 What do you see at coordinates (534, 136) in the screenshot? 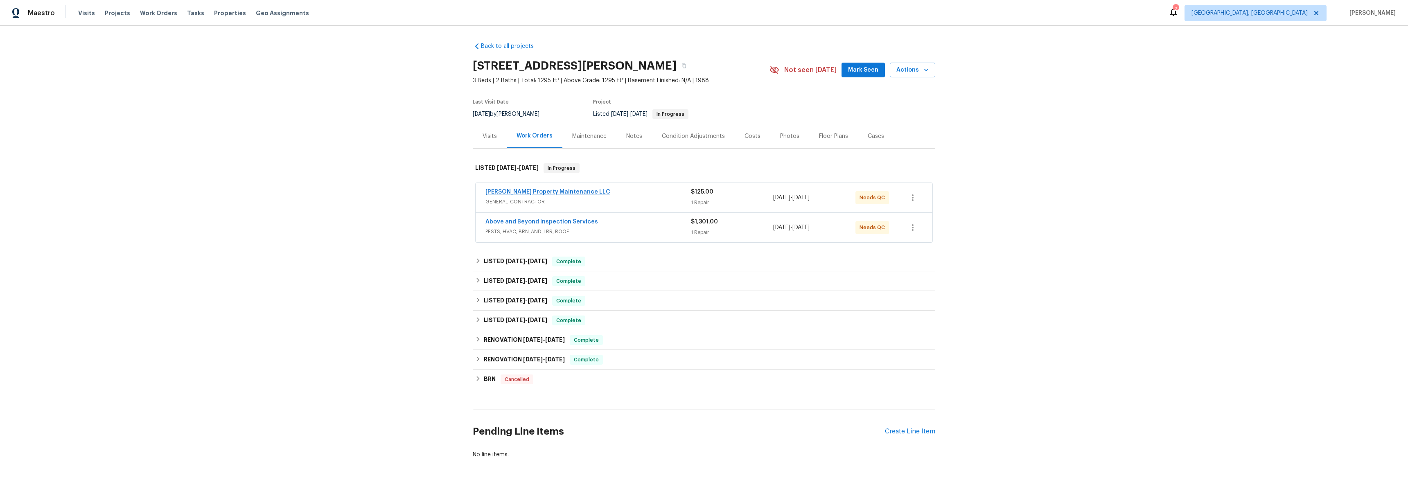
I see `div: Work Orders` at bounding box center [534, 136].